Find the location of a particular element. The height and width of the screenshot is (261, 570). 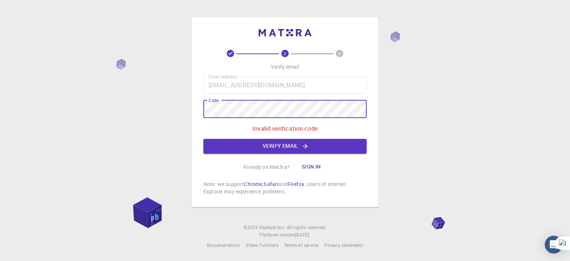

label: Code is located at coordinates (213, 100).